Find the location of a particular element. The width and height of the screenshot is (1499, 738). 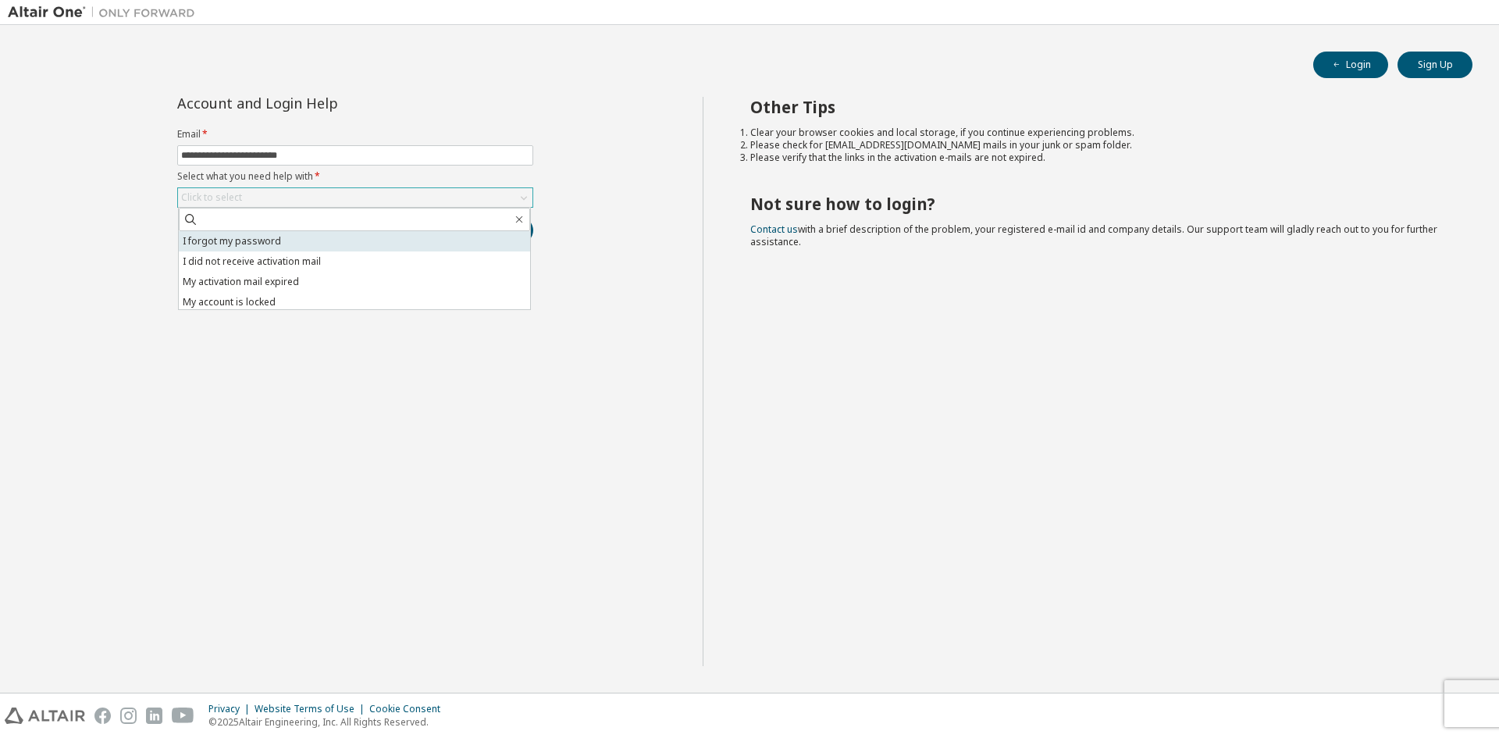

img: facebook.svg is located at coordinates (102, 715).